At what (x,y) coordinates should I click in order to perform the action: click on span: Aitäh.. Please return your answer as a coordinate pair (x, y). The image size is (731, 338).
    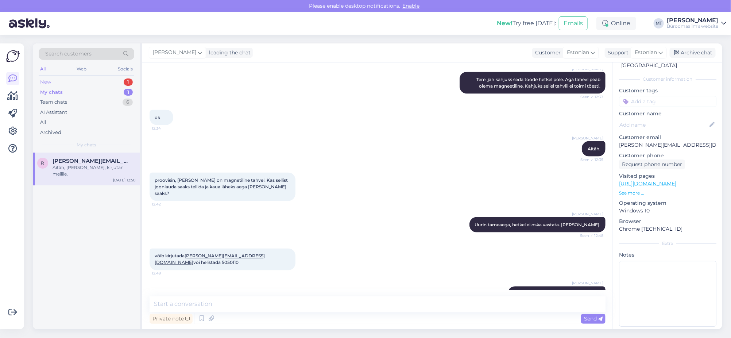
    Looking at the image, I should click on (594, 149).